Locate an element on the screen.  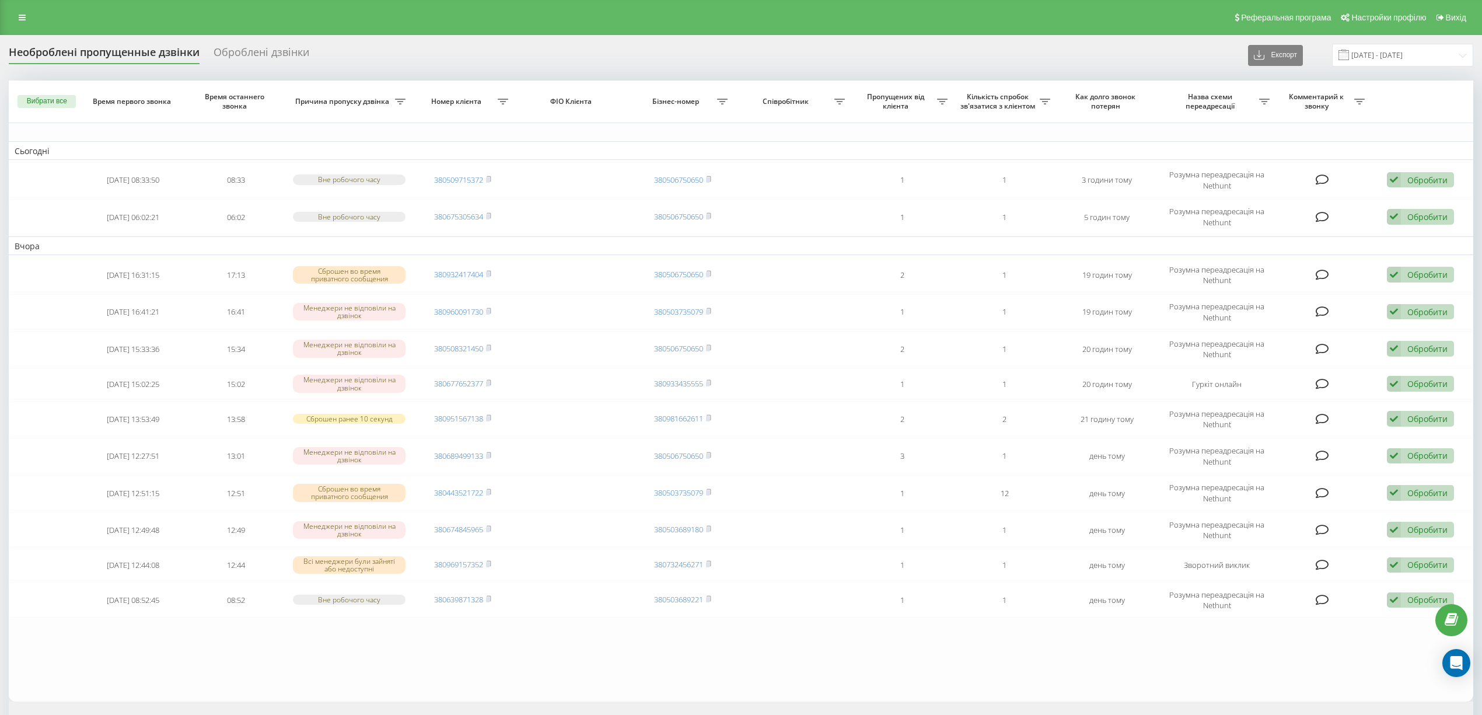
font: 13:58 is located at coordinates (236, 419).